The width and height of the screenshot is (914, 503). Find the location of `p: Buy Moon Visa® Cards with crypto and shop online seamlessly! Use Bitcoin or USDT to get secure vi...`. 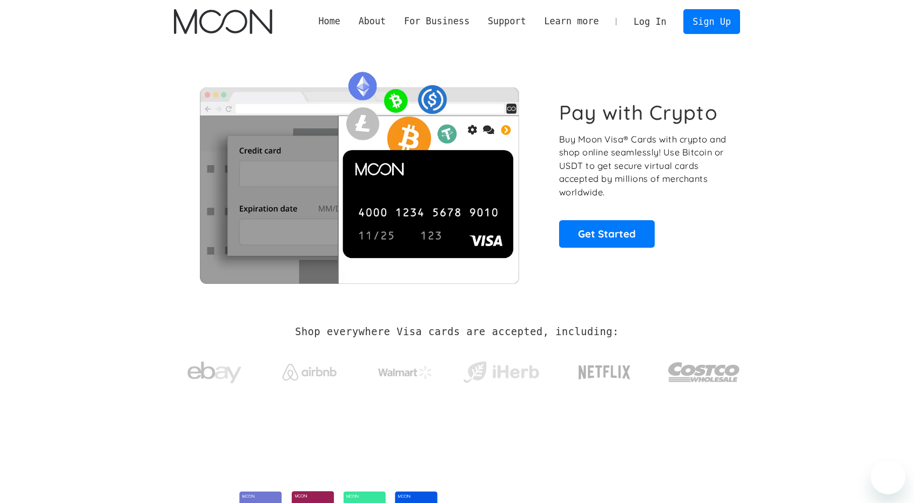

p: Buy Moon Visa® Cards with crypto and shop online seamlessly! Use Bitcoin or USDT to get secure vi... is located at coordinates (643, 166).